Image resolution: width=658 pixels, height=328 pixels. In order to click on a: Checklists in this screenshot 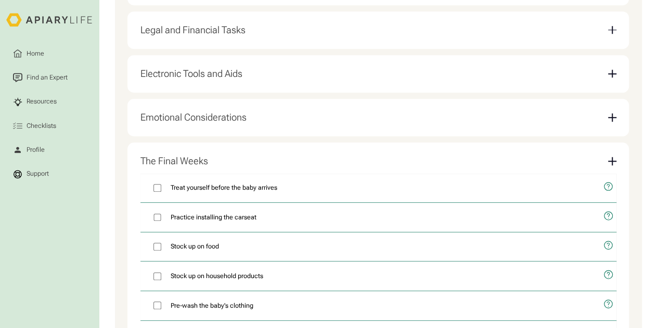, I will do `click(49, 126)`.